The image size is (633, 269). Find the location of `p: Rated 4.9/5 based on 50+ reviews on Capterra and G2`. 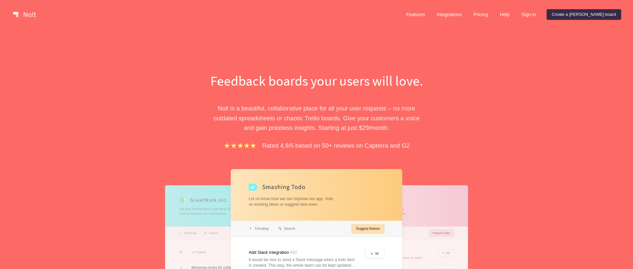

p: Rated 4.9/5 based on 50+ reviews on Capterra and G2 is located at coordinates (336, 145).